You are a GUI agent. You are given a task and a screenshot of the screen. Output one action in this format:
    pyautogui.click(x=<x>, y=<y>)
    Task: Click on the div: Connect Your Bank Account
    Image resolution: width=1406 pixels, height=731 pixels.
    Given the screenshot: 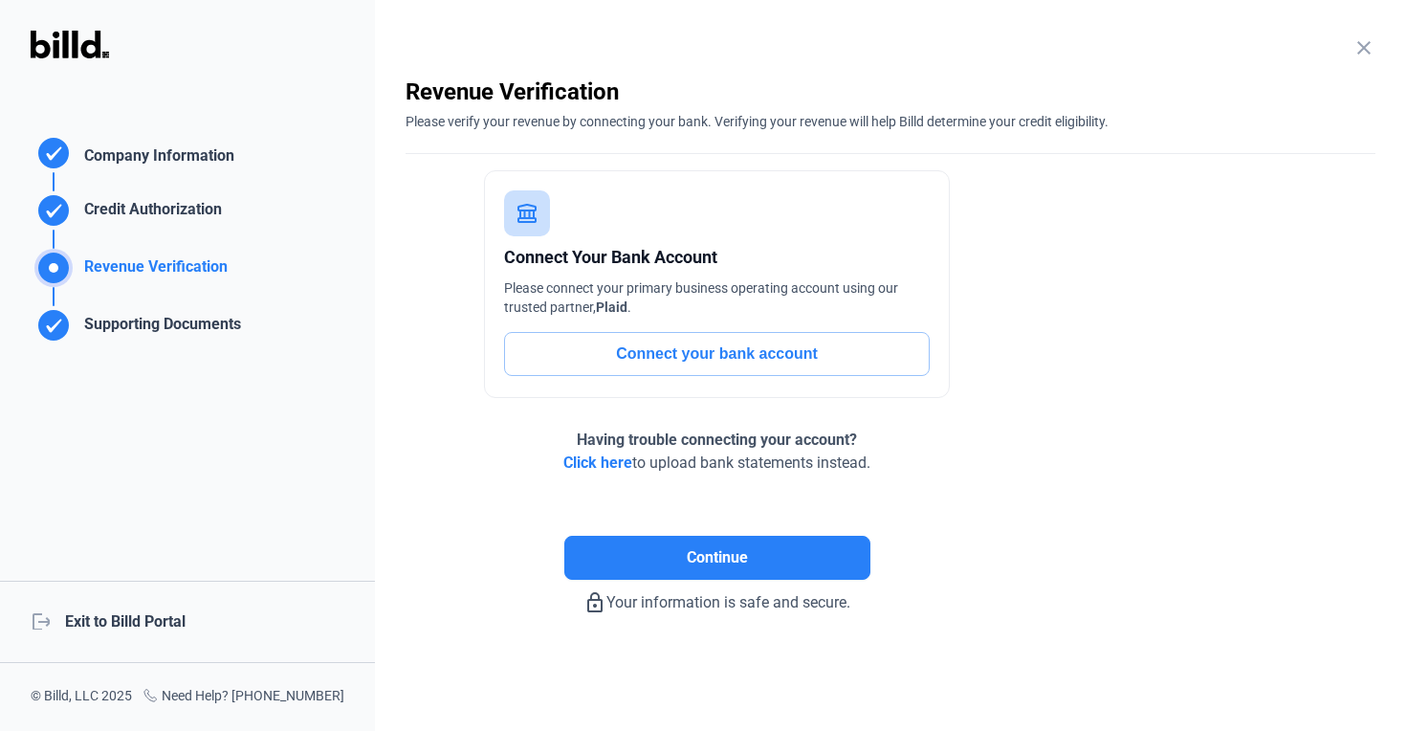 What is the action you would take?
    pyautogui.click(x=716, y=257)
    